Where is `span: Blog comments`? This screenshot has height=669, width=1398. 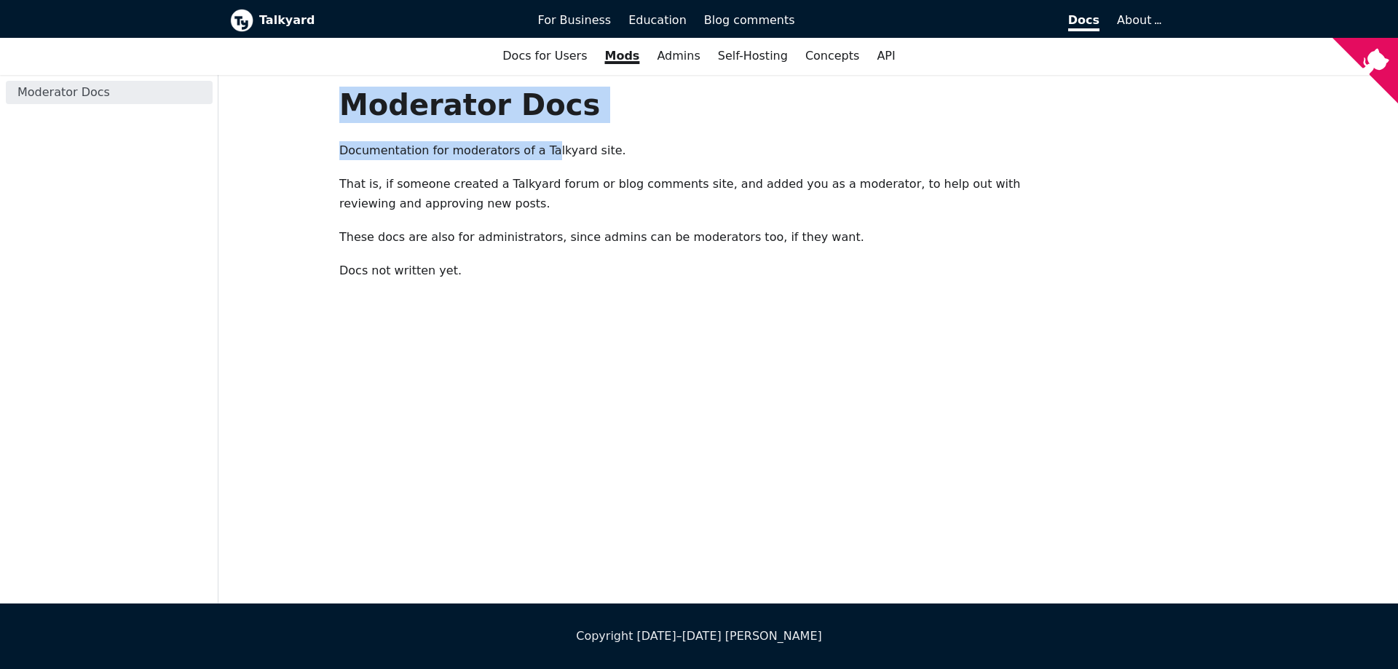 span: Blog comments is located at coordinates (749, 20).